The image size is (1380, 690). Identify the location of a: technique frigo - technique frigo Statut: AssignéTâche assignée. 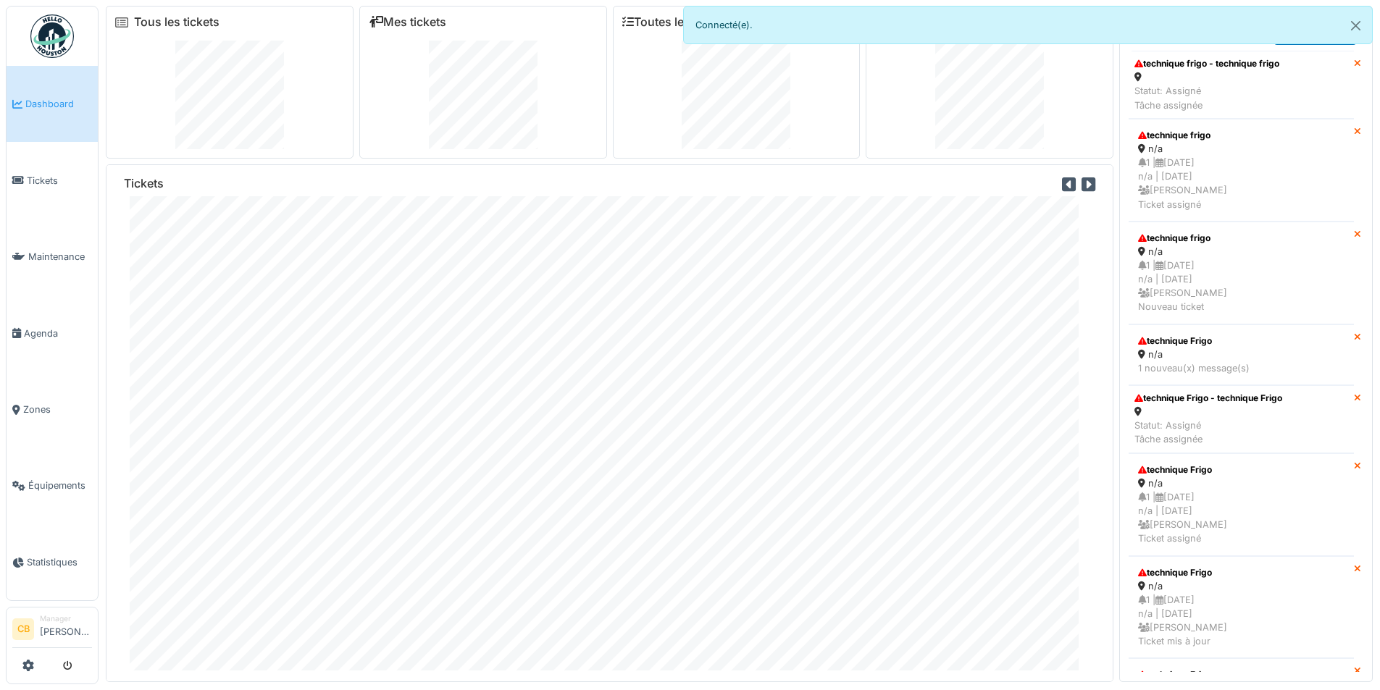
(1241, 85).